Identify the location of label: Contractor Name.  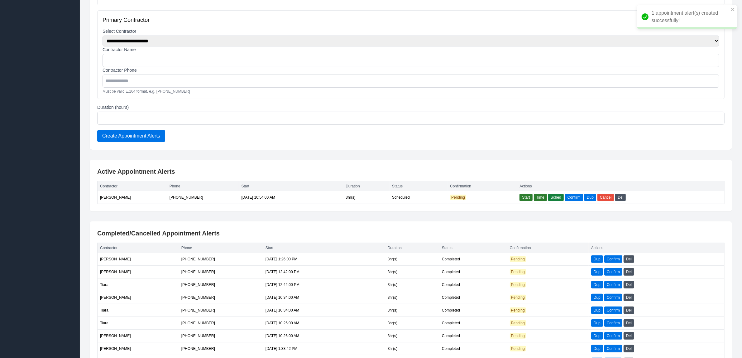
(411, 50).